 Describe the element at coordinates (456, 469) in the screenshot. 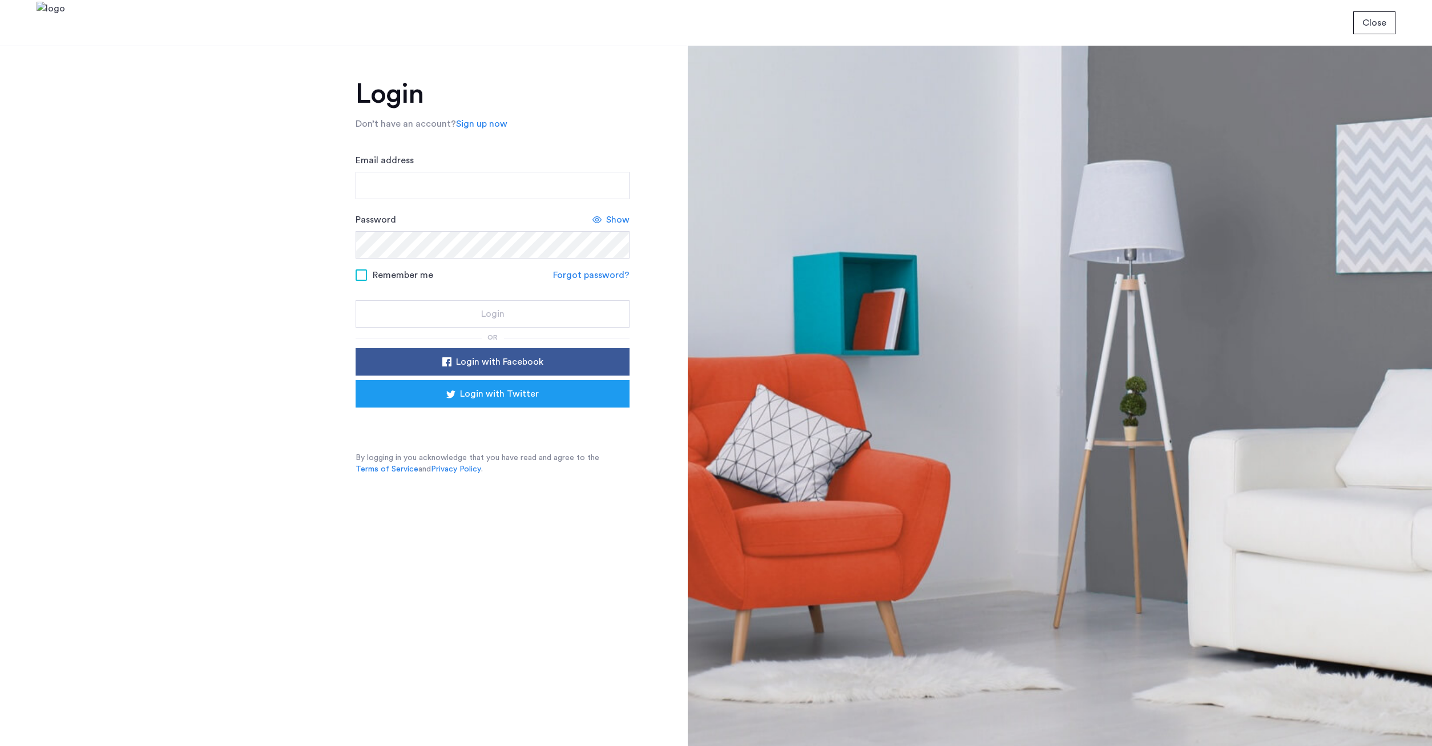

I see `a: Privacy Policy` at that location.